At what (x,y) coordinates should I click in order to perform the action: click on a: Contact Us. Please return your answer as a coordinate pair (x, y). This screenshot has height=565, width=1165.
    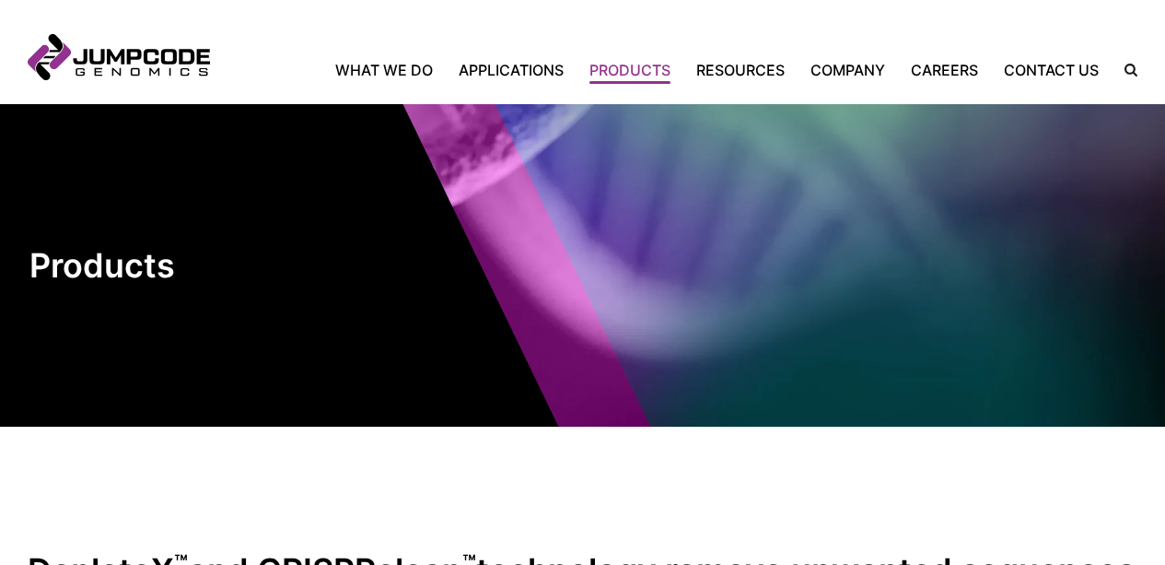
    Looking at the image, I should click on (1051, 70).